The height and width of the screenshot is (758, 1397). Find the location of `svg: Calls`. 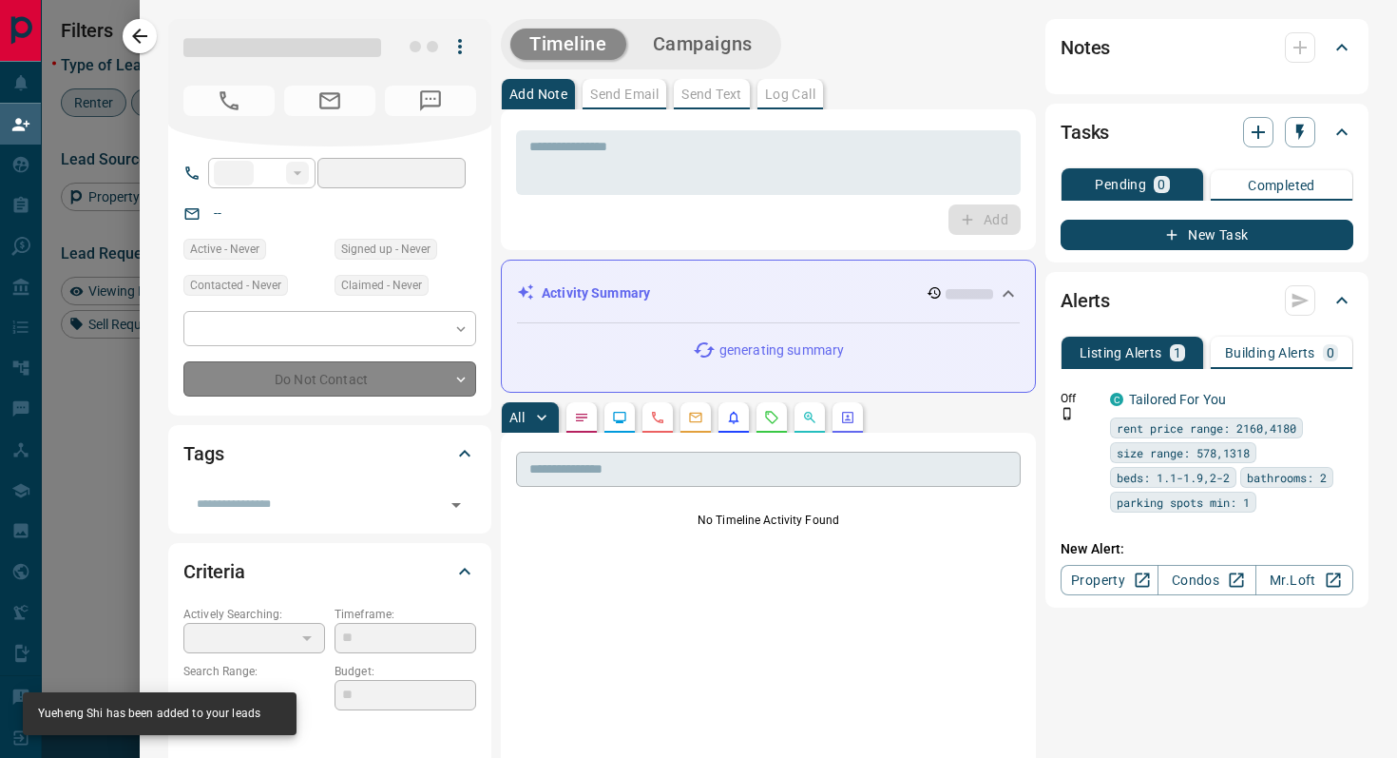

svg: Calls is located at coordinates (658, 417).